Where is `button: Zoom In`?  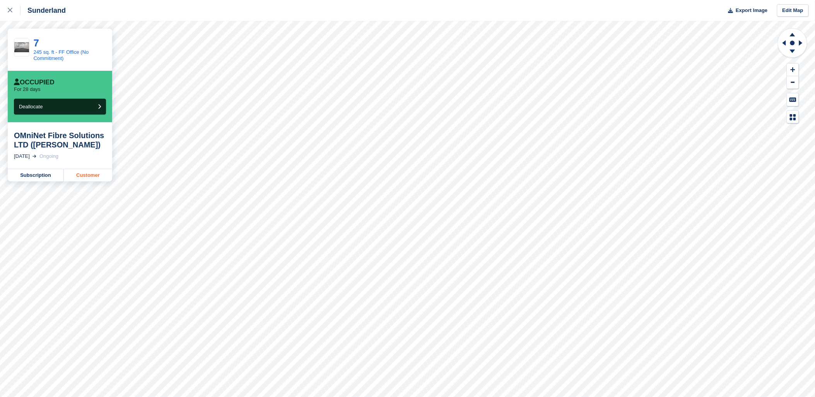 button: Zoom In is located at coordinates (793, 70).